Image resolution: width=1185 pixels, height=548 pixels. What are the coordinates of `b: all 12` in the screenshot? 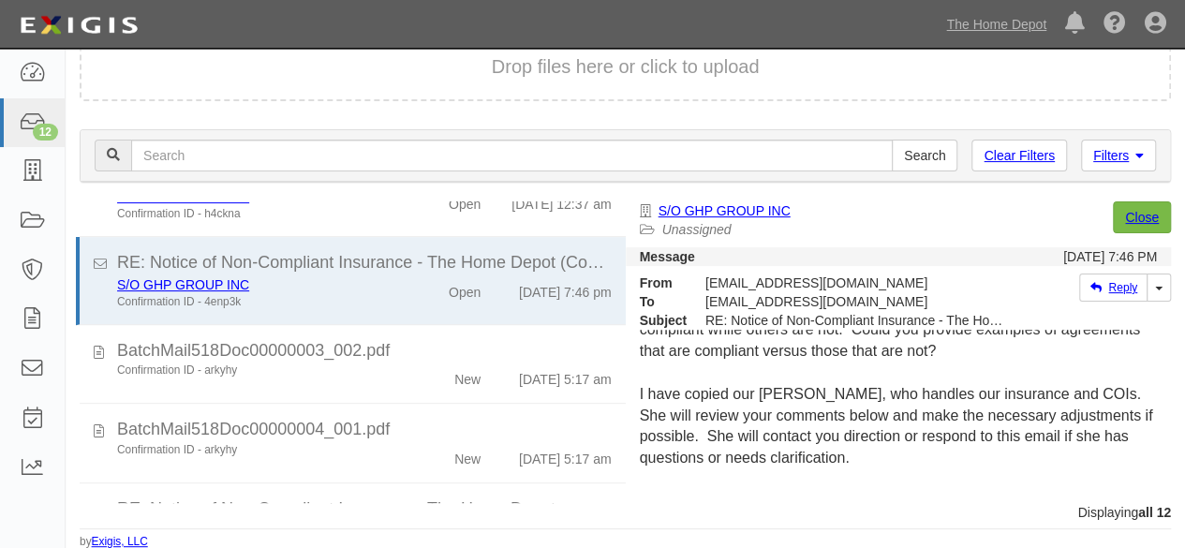 It's located at (1155, 513).